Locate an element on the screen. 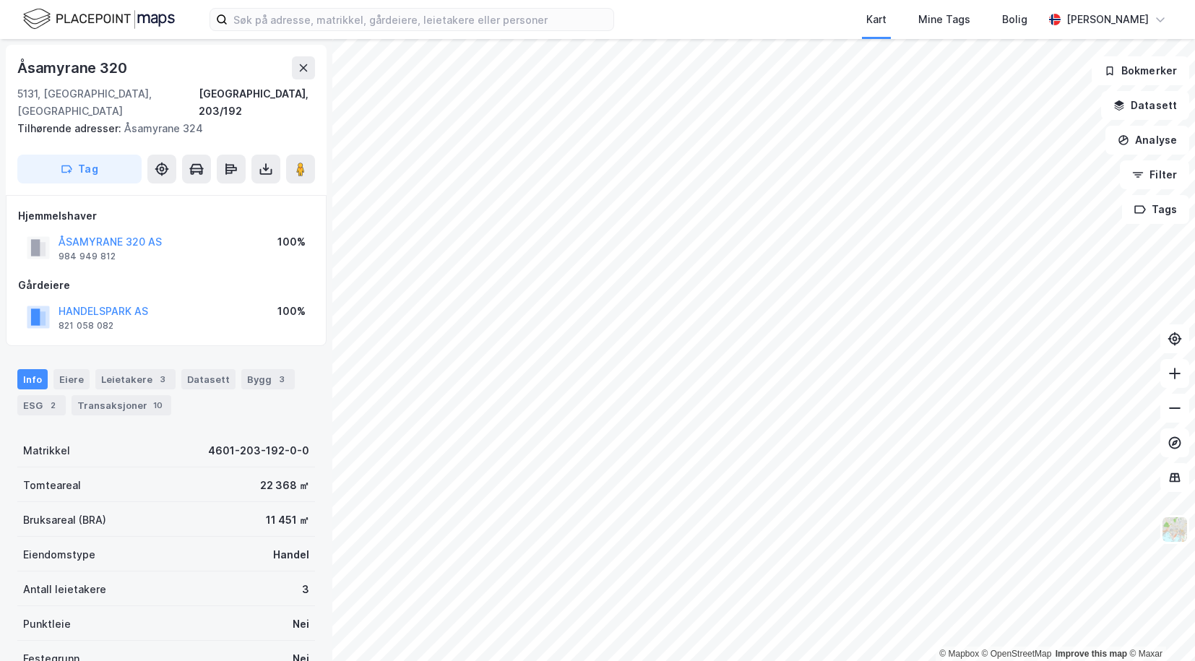  div: ESG is located at coordinates (41, 405).